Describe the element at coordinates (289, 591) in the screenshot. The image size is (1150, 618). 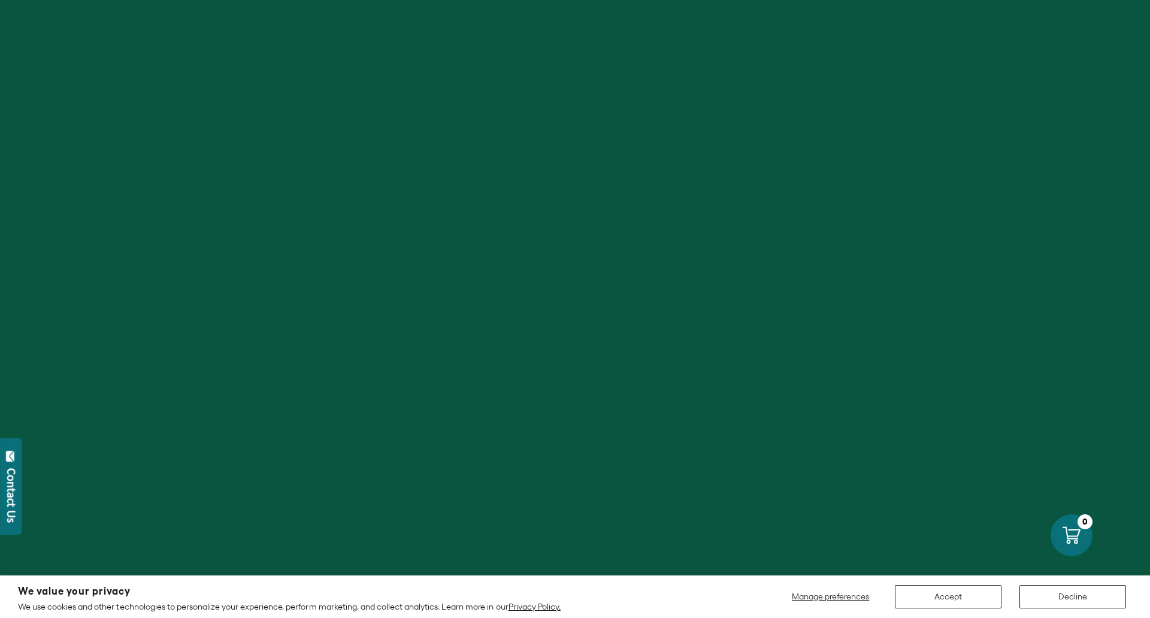
I see `h2: We value your privacy` at that location.